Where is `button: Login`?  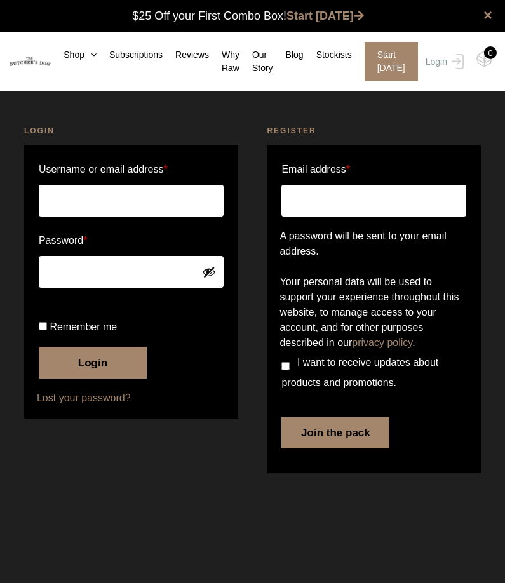 button: Login is located at coordinates (93, 363).